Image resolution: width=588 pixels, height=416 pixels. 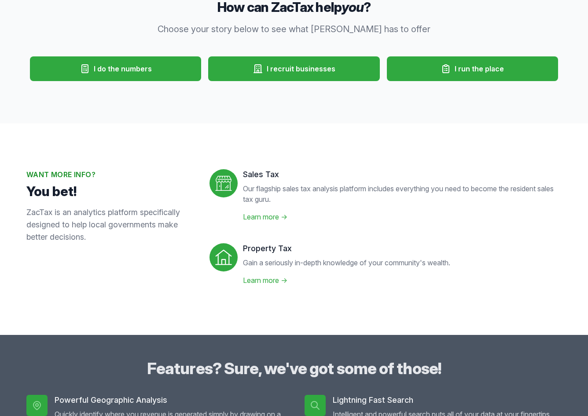 What do you see at coordinates (447, 400) in the screenshot?
I see `h5: Lightning Fast Search` at bounding box center [447, 400].